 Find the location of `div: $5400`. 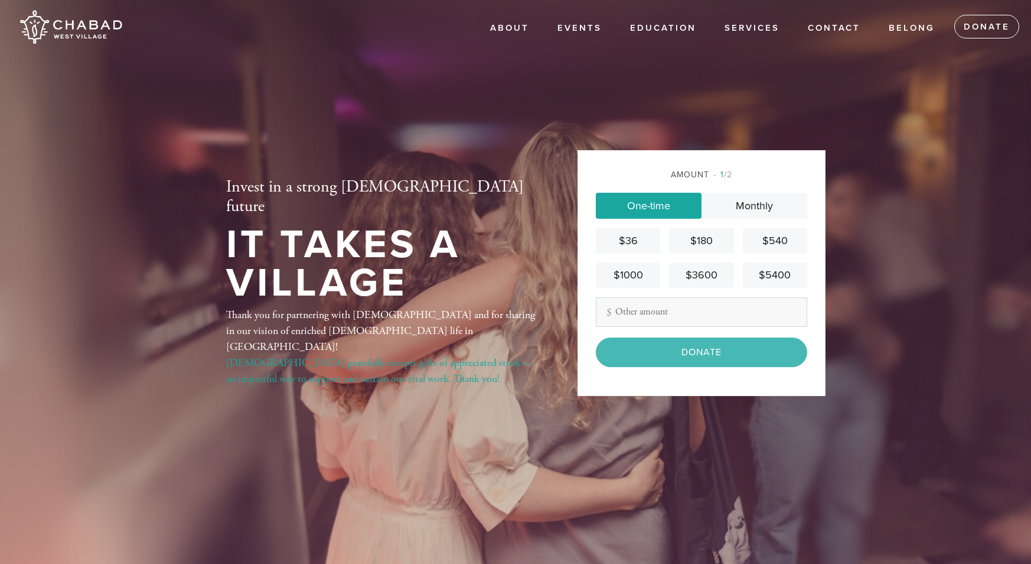

div: $5400 is located at coordinates (775, 275).